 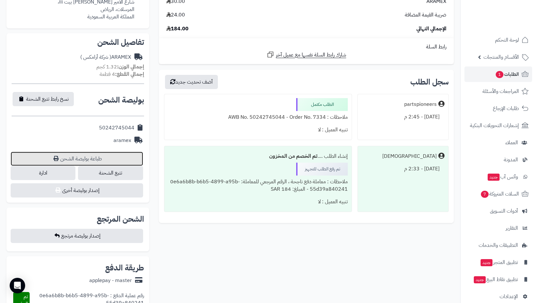 I want to click on button: أضف تحديث جديد, so click(x=191, y=82).